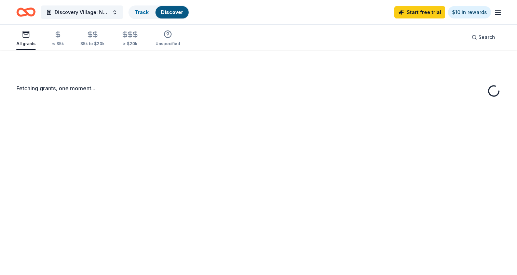 This screenshot has height=275, width=517. Describe the element at coordinates (159, 12) in the screenshot. I see `button: TrackDiscover` at that location.